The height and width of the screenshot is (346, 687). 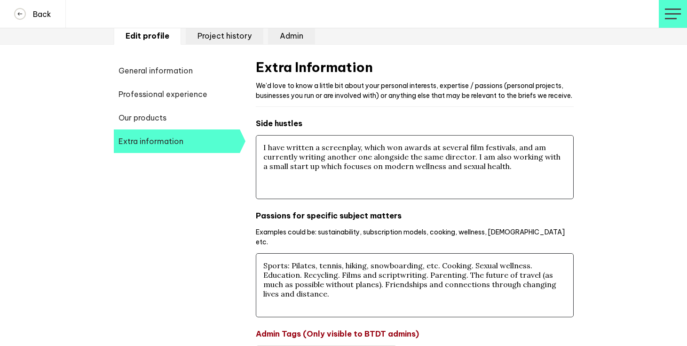 What do you see at coordinates (415, 333) in the screenshot?
I see `h4: Admin Tags (Only visible to BTDT admins)` at bounding box center [415, 333].